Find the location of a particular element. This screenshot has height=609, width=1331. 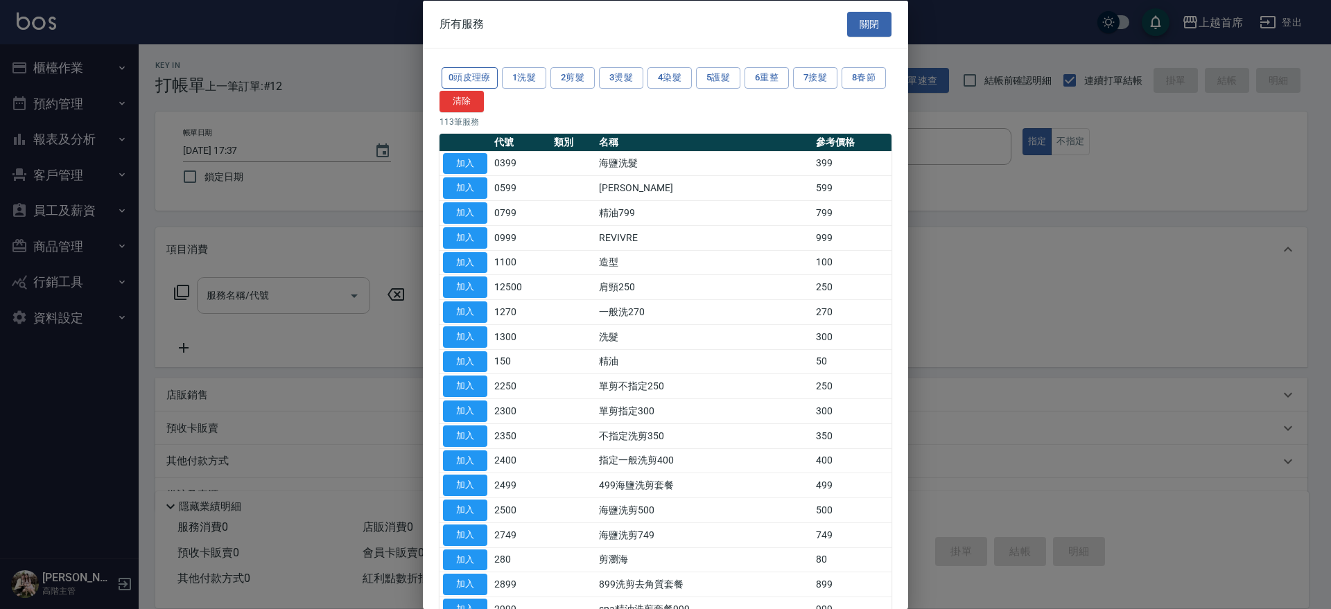

td: 肩頸250 is located at coordinates (704, 287).